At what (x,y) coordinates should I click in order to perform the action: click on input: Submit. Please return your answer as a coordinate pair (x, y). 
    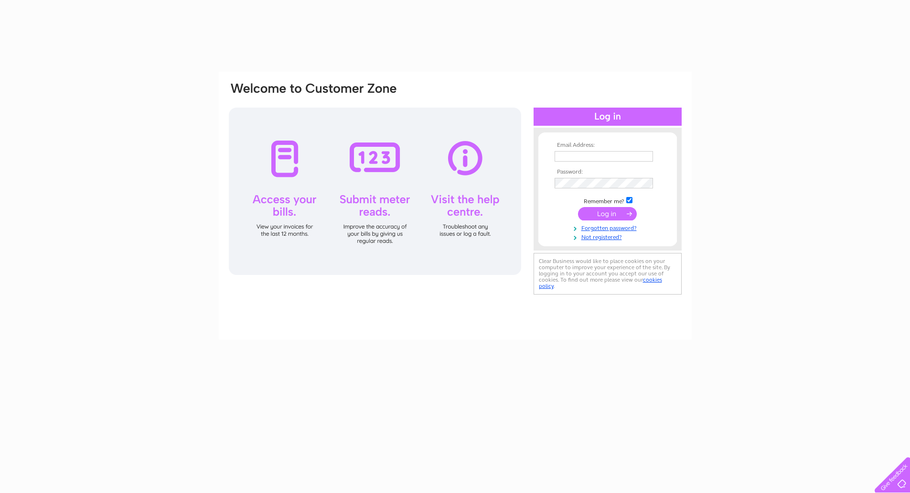
    Looking at the image, I should click on (607, 214).